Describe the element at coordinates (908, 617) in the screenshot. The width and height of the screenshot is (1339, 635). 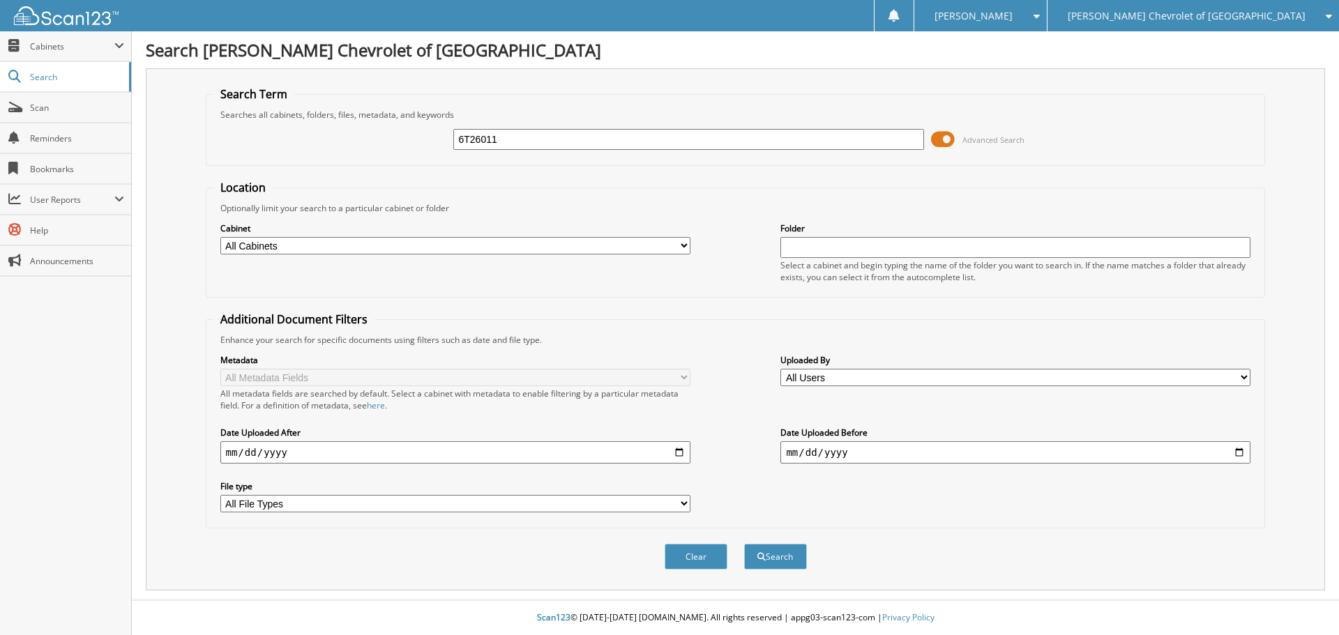
I see `a: Privacy Policy` at that location.